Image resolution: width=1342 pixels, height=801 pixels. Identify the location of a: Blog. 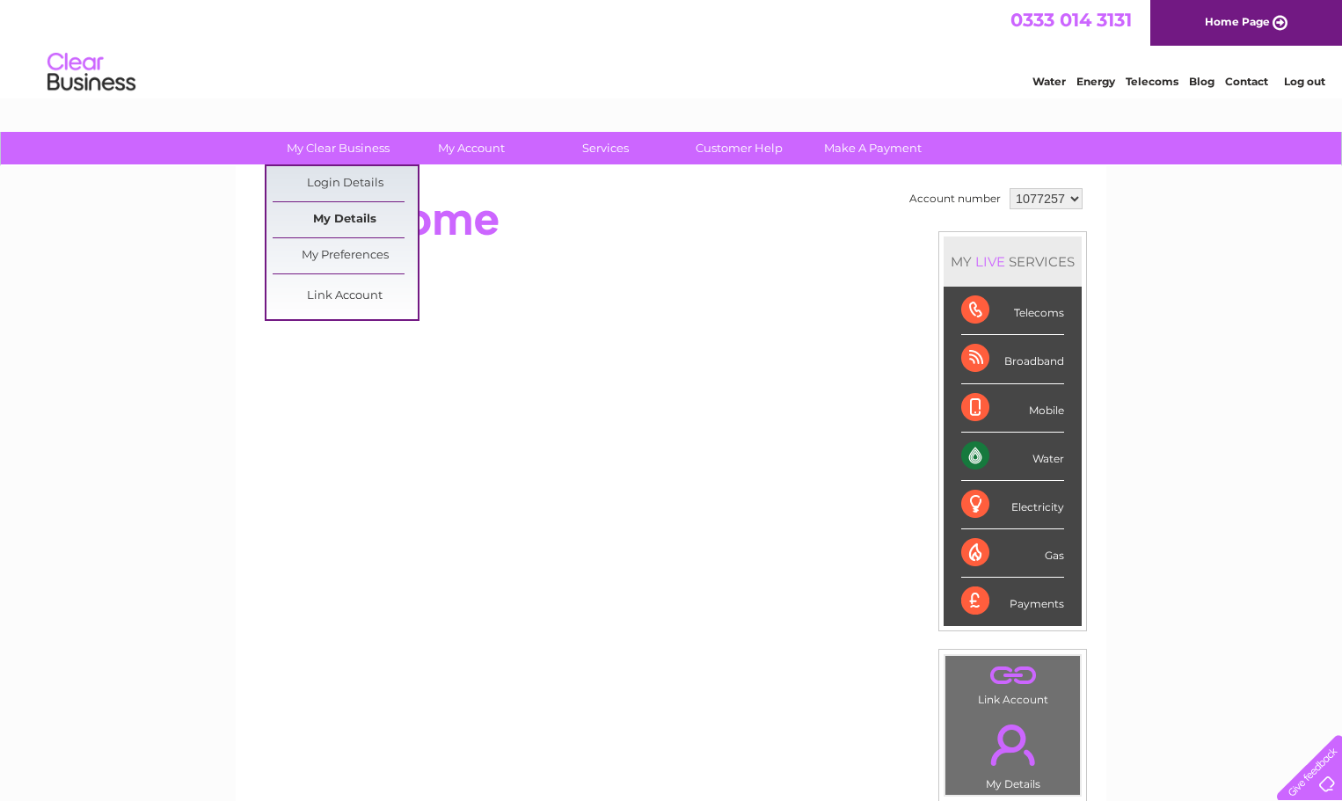
(1202, 81).